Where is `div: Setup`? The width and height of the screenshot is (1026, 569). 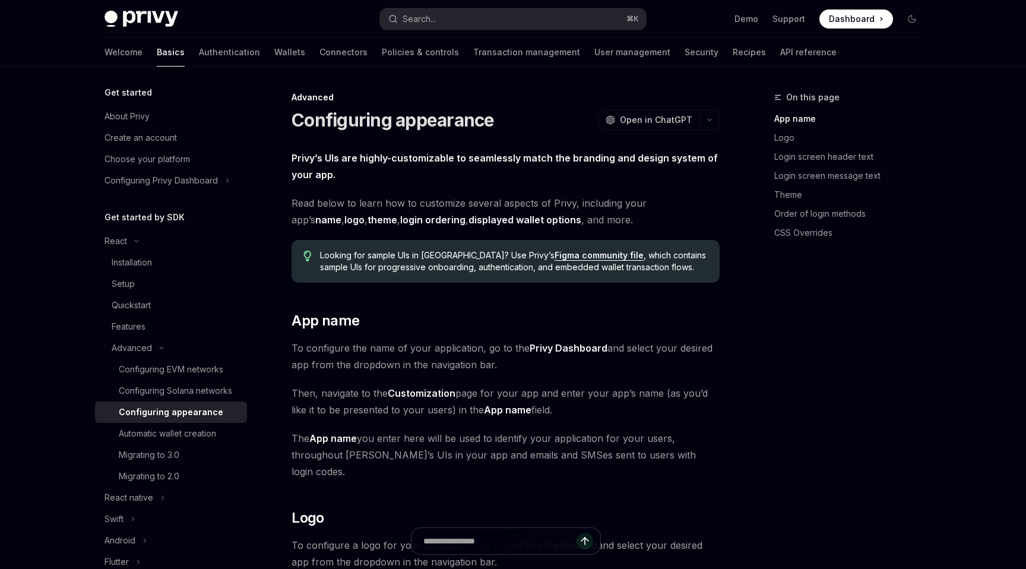 div: Setup is located at coordinates (123, 284).